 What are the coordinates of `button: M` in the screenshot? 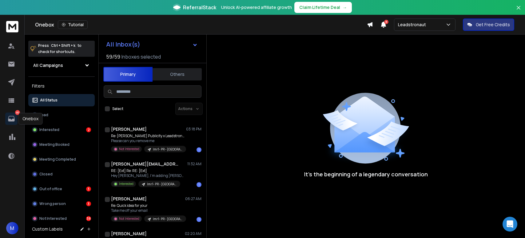 It's located at (12, 228).